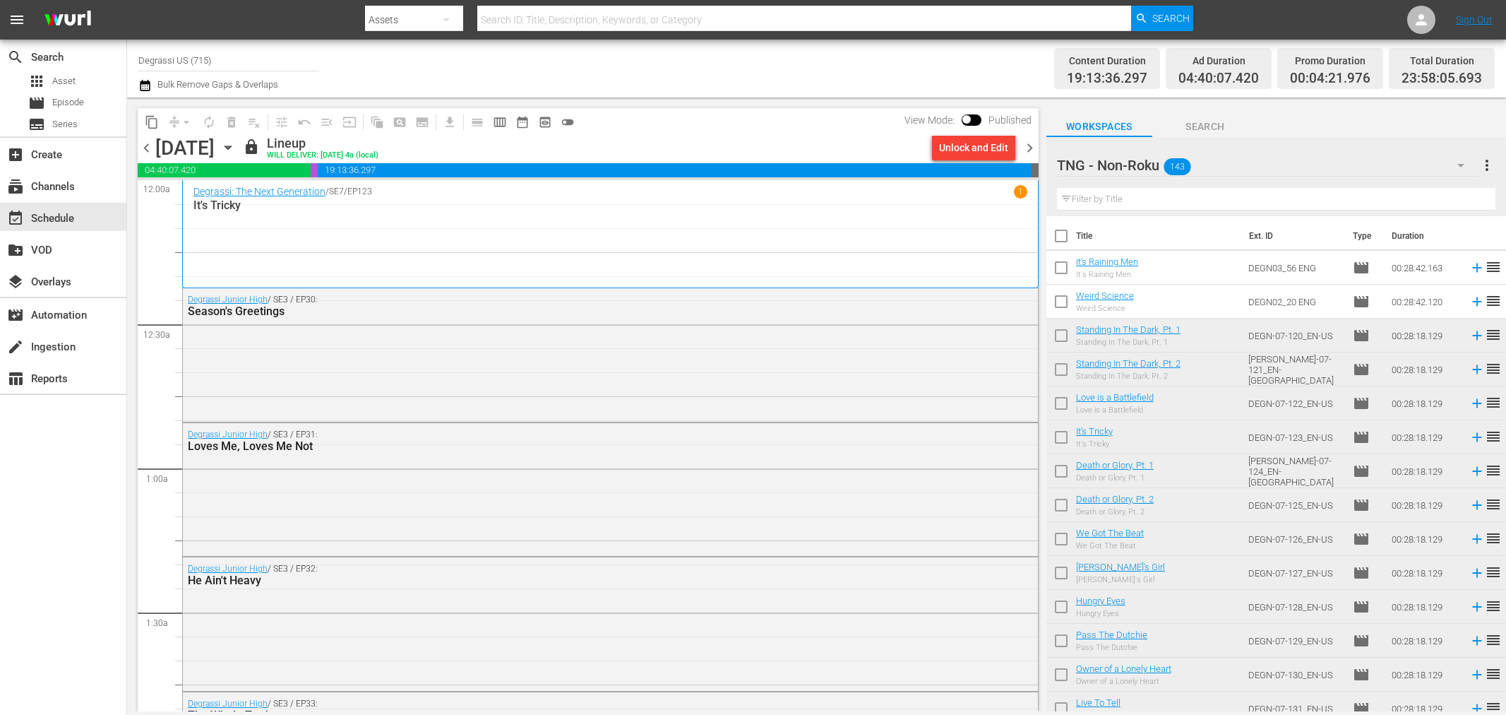 Image resolution: width=1506 pixels, height=715 pixels. What do you see at coordinates (16, 186) in the screenshot?
I see `span: Channels` at bounding box center [16, 186].